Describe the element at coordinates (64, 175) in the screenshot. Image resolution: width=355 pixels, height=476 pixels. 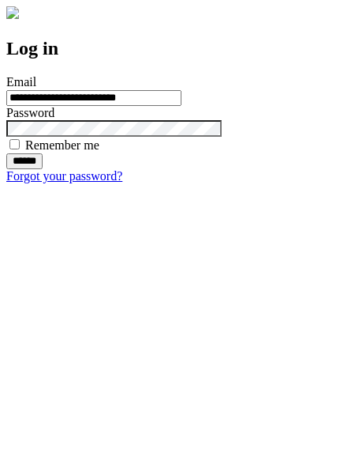
I see `a: Forgot your password?` at that location.